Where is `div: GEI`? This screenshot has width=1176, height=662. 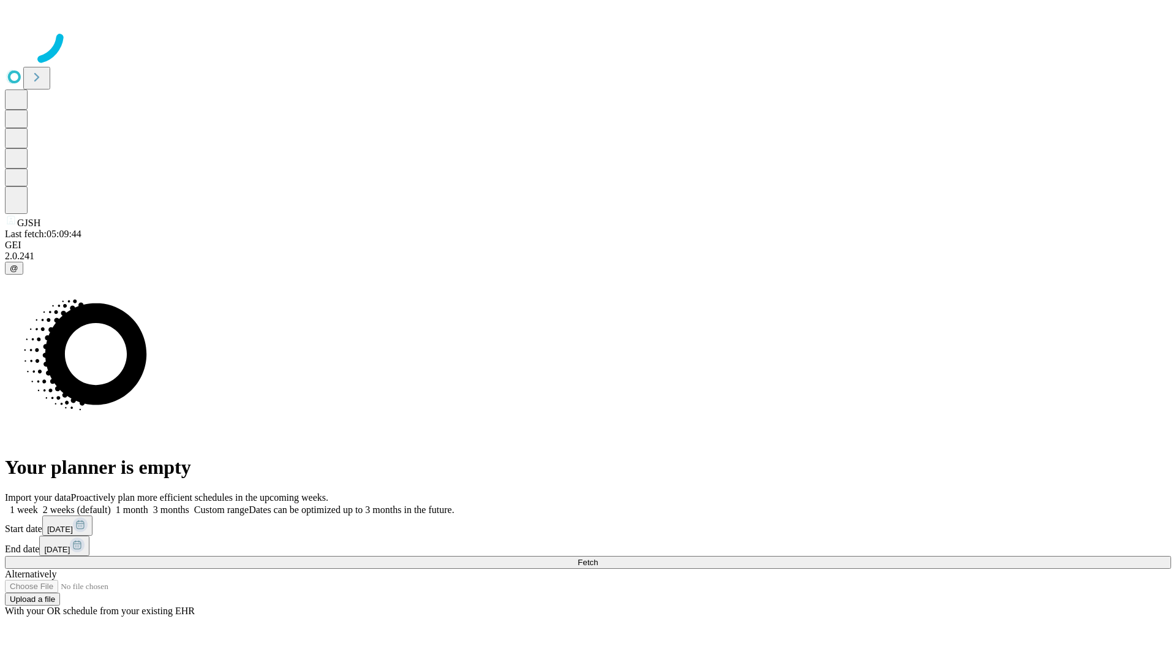
div: GEI is located at coordinates (588, 245).